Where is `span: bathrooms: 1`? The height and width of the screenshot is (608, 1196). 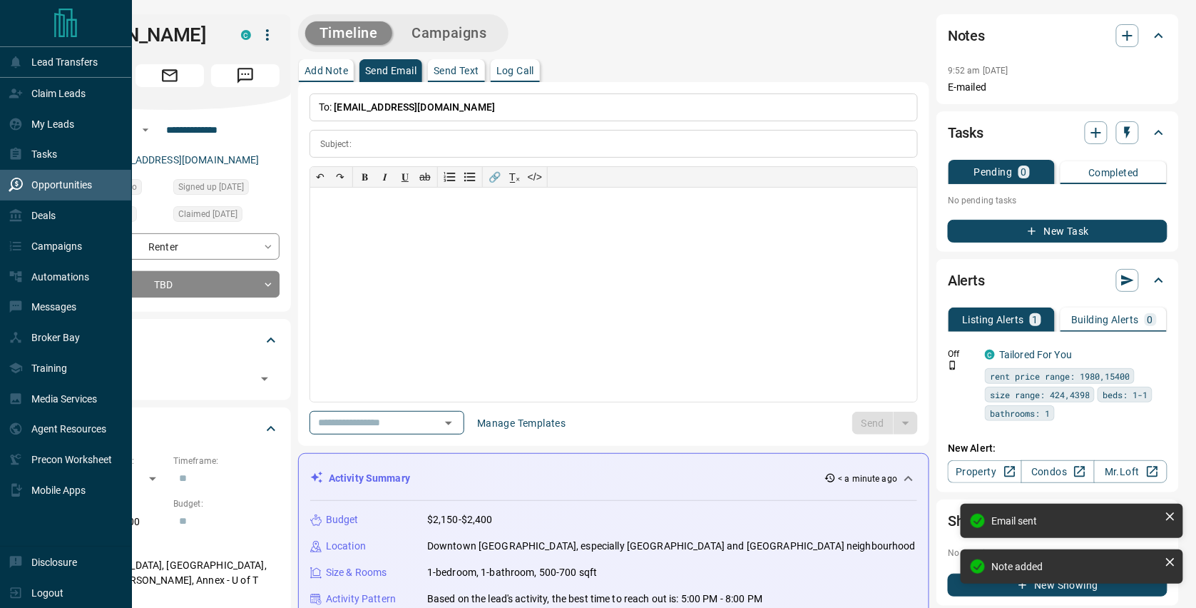
span: bathrooms: 1 is located at coordinates (1020, 413).